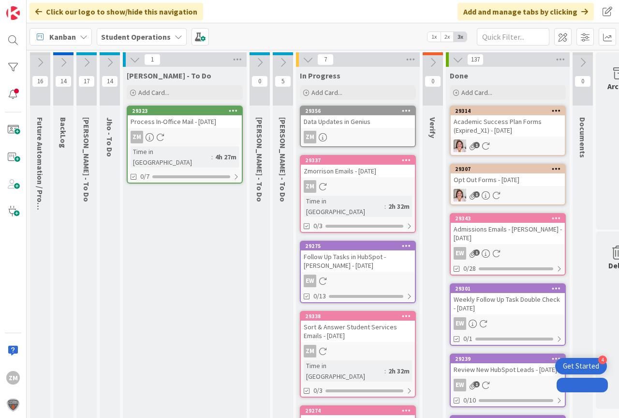 This screenshot has height=418, width=619. Describe the element at coordinates (87, 81) in the screenshot. I see `span: 17` at that location.